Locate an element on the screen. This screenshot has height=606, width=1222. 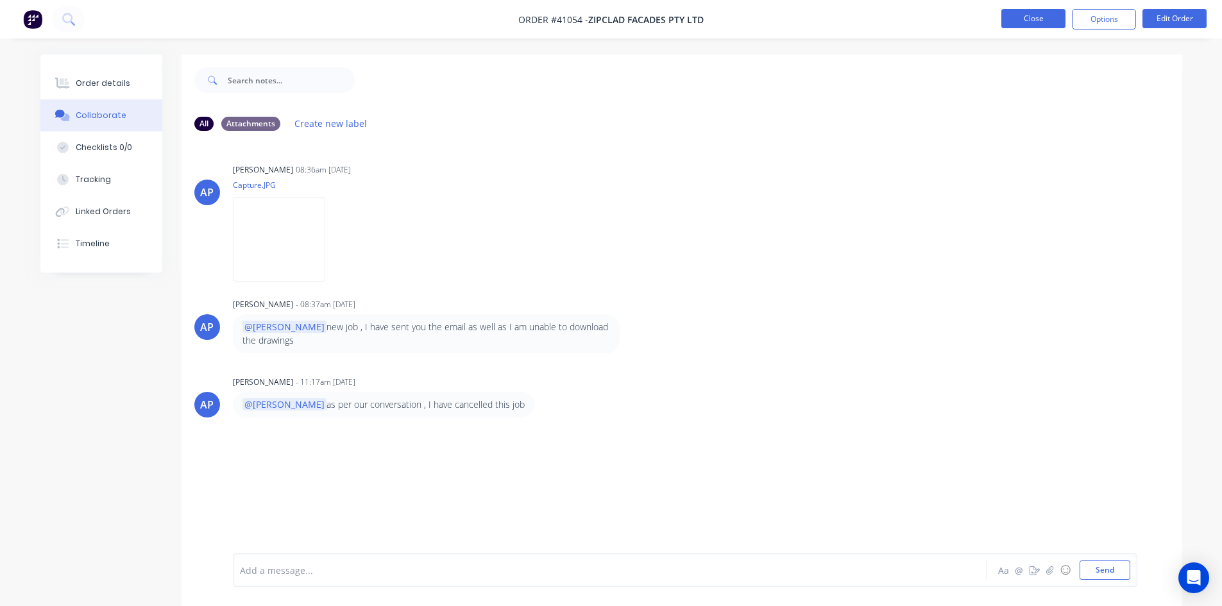
p: new job , I have sent you the email as well as I am unable to download the drawings is located at coordinates (426, 334).